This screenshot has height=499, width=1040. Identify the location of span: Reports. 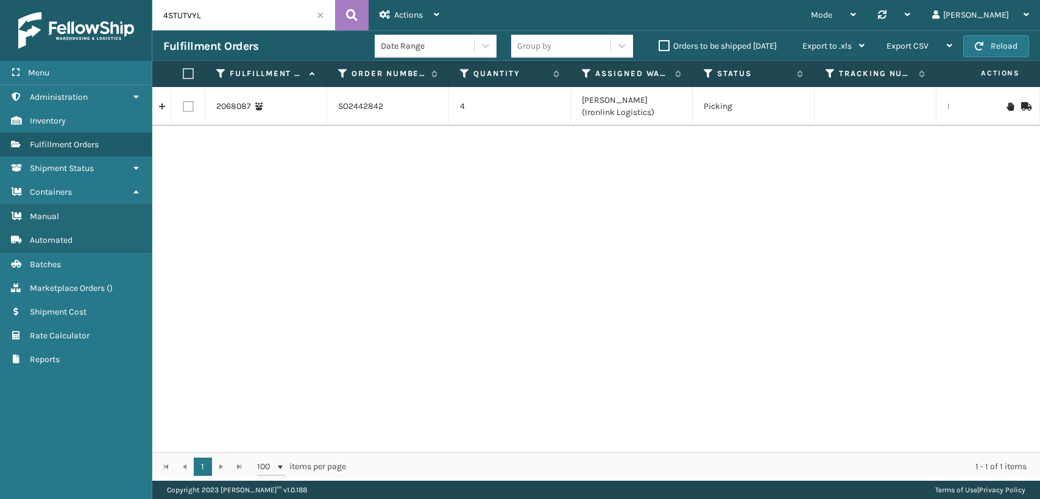
(44, 359).